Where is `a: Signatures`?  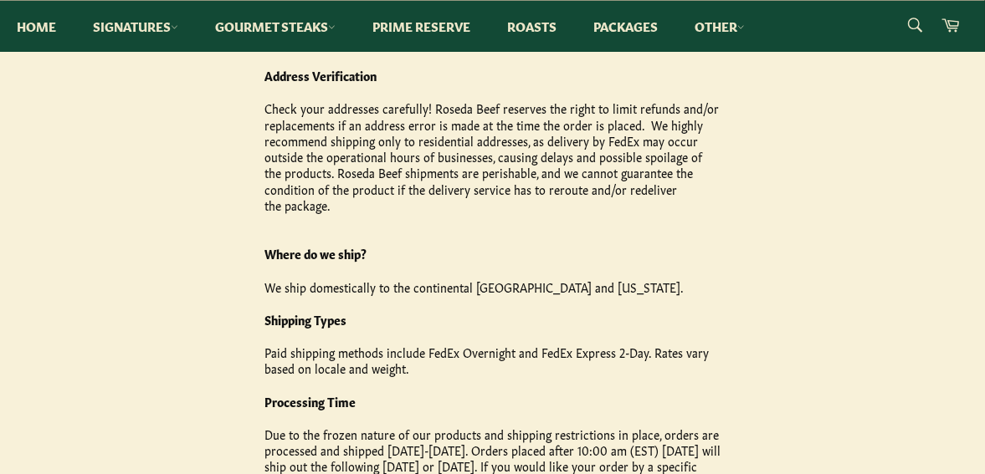 a: Signatures is located at coordinates (136, 26).